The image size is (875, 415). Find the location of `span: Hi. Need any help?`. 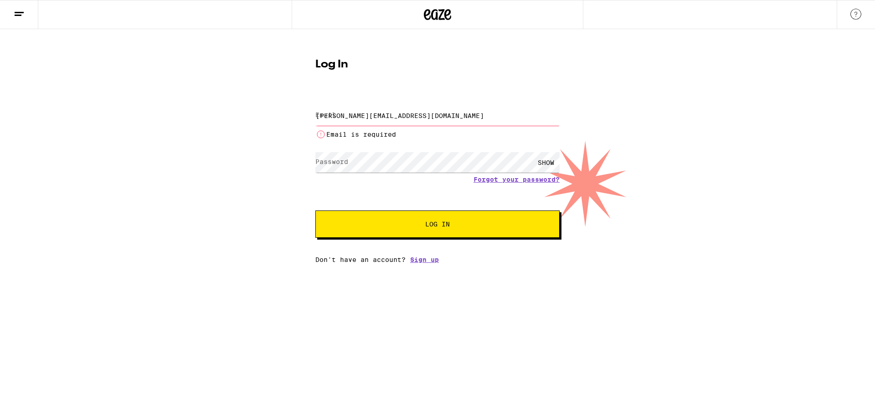

span: Hi. Need any help? is located at coordinates (36, 10).